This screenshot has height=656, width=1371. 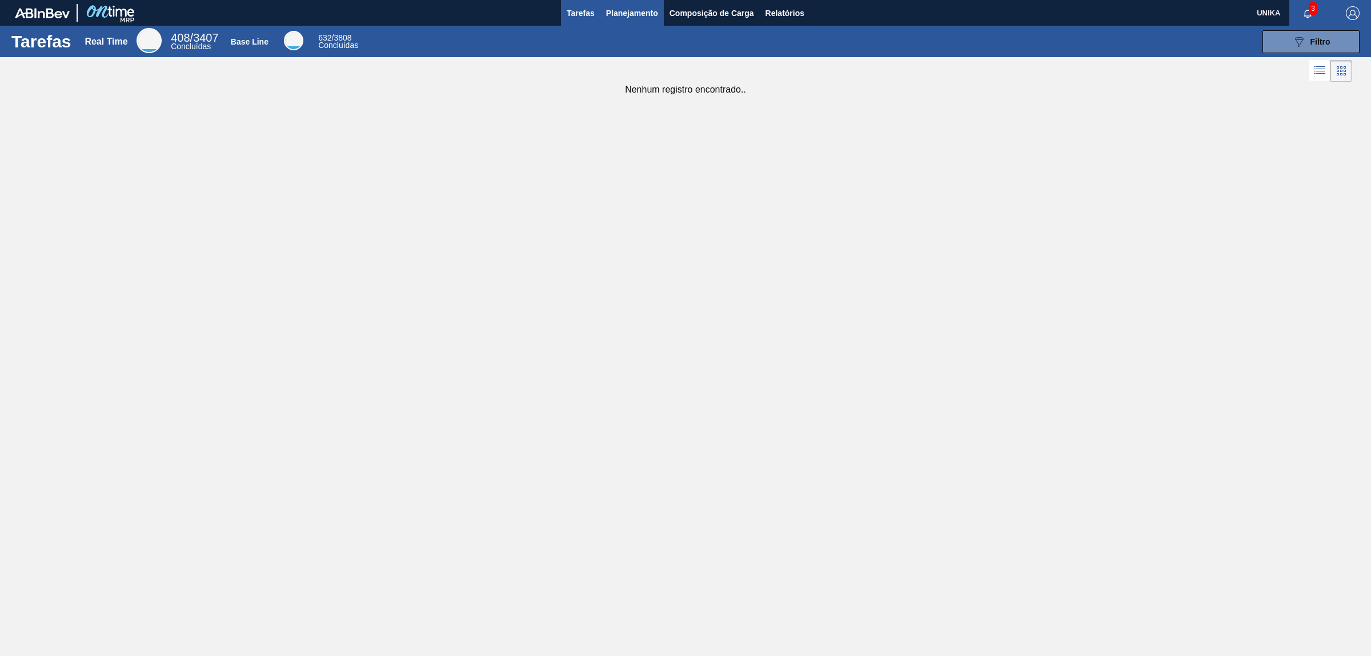 I want to click on div: Visão em Lista, so click(x=1319, y=71).